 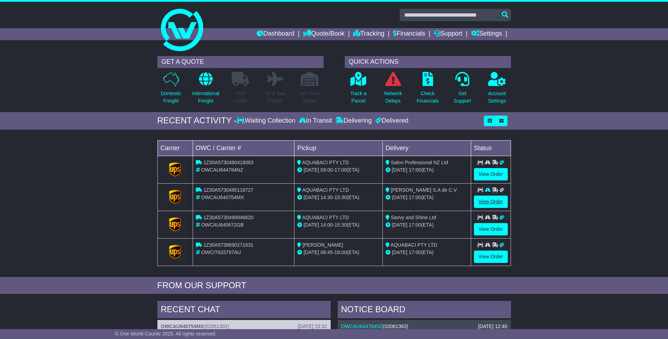 I want to click on a: CheckFinancials, so click(x=427, y=90).